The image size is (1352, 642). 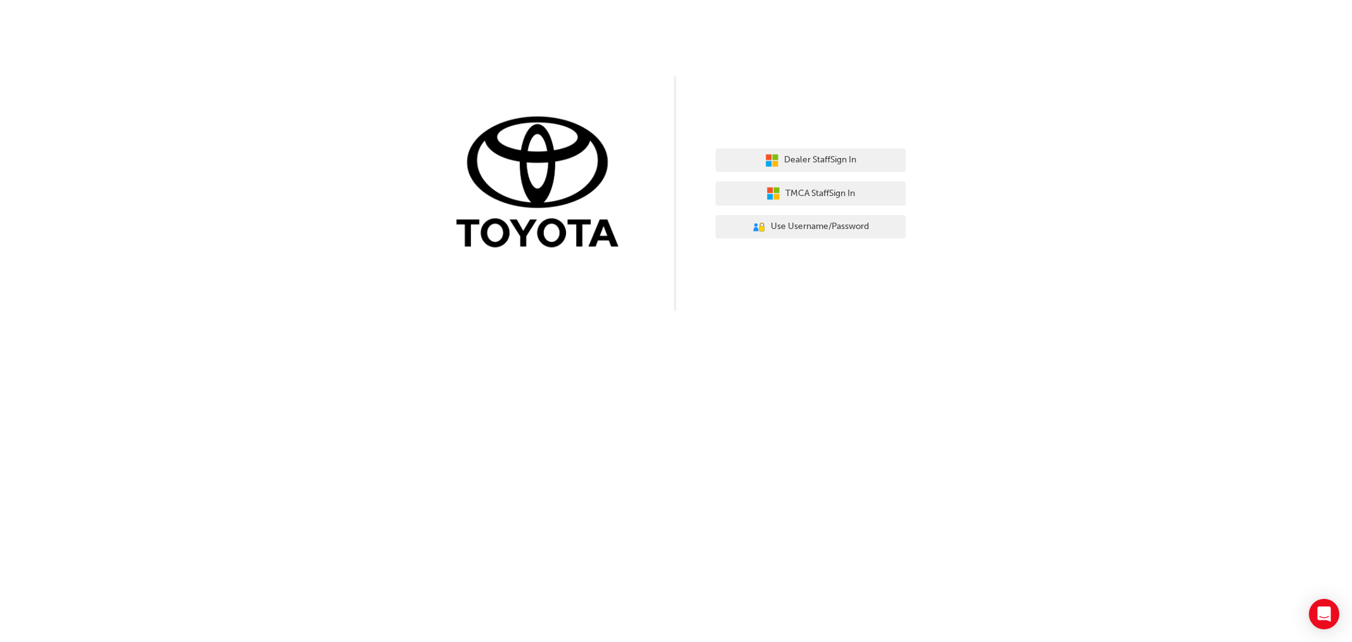 What do you see at coordinates (1324, 614) in the screenshot?
I see `div: Open Intercom Messenger` at bounding box center [1324, 614].